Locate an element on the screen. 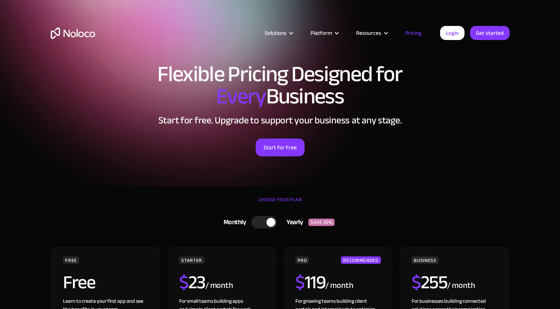 The image size is (560, 309). div: PRO is located at coordinates (302, 260).